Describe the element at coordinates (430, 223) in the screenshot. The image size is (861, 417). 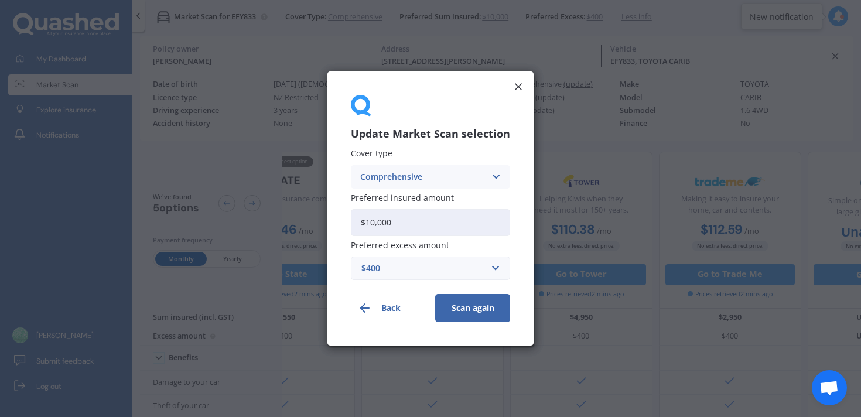
I see `input: Enter amount` at that location.